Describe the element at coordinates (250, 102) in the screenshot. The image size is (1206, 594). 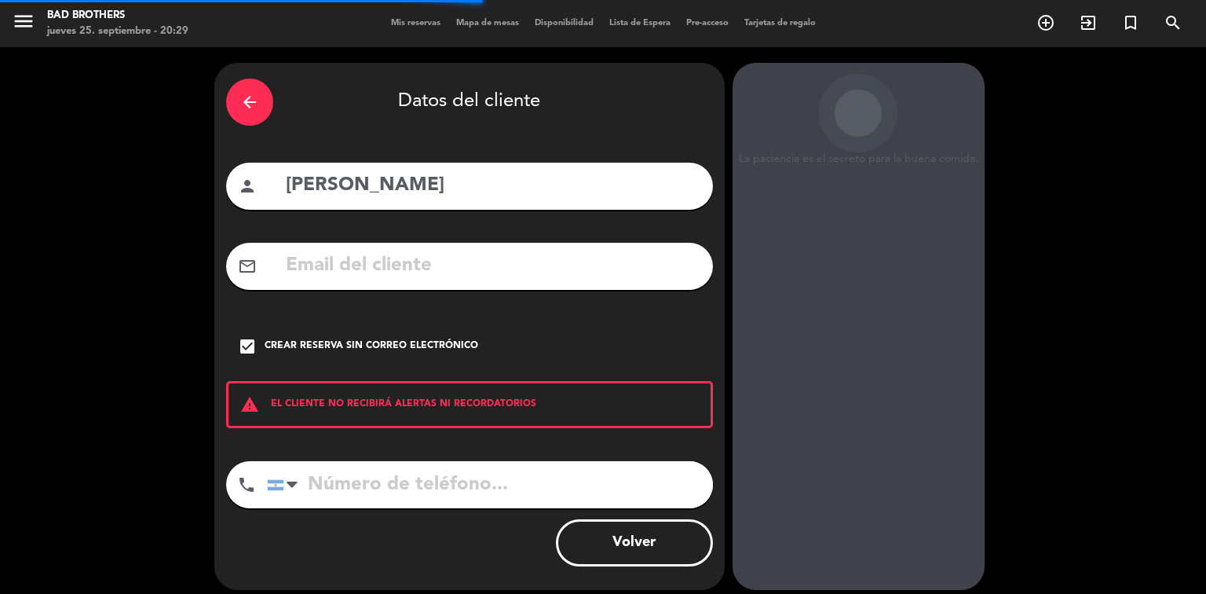
I see `i: arrow_back` at that location.